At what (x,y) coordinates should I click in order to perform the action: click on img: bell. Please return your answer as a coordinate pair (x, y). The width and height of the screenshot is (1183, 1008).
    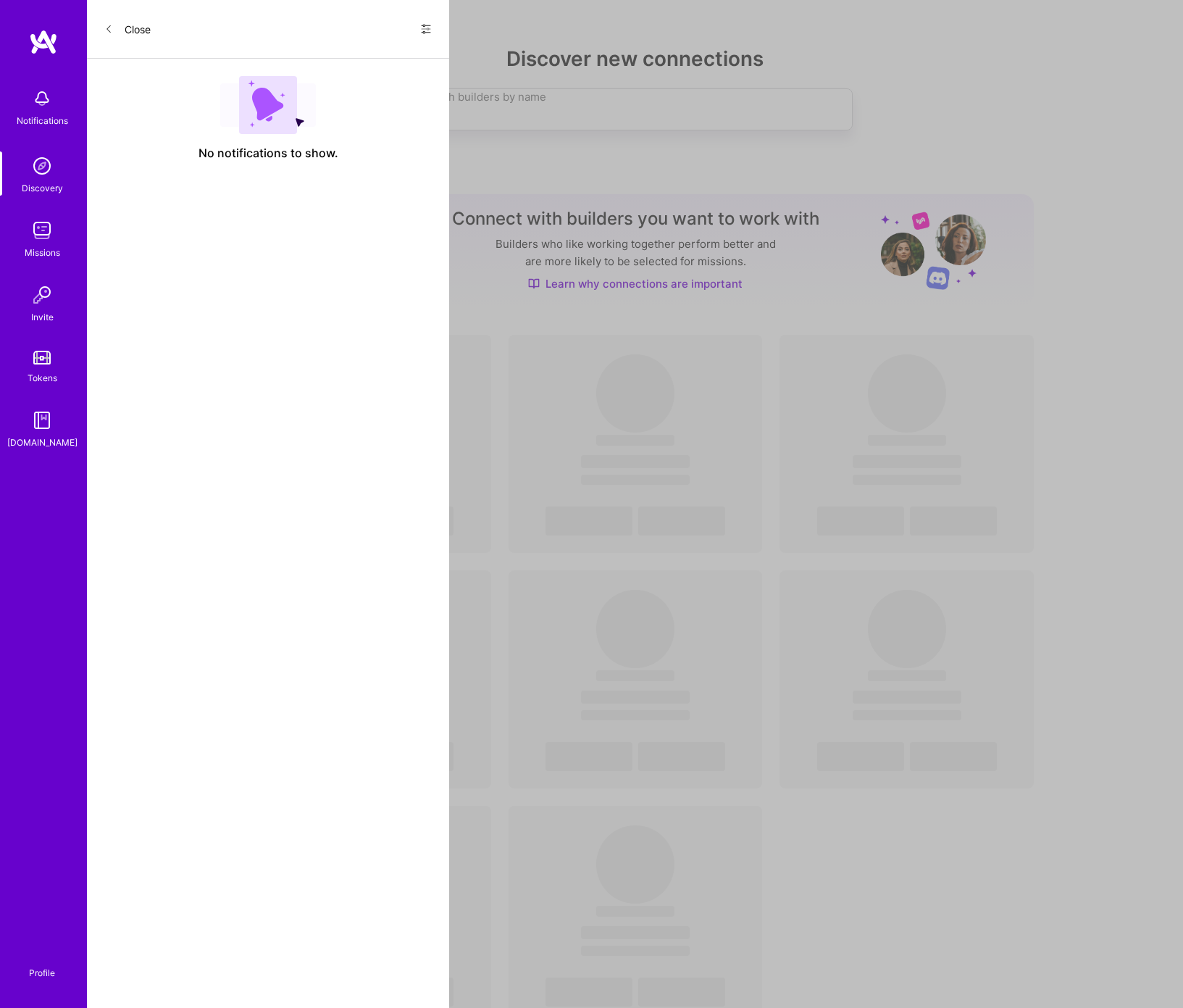
    Looking at the image, I should click on (42, 98).